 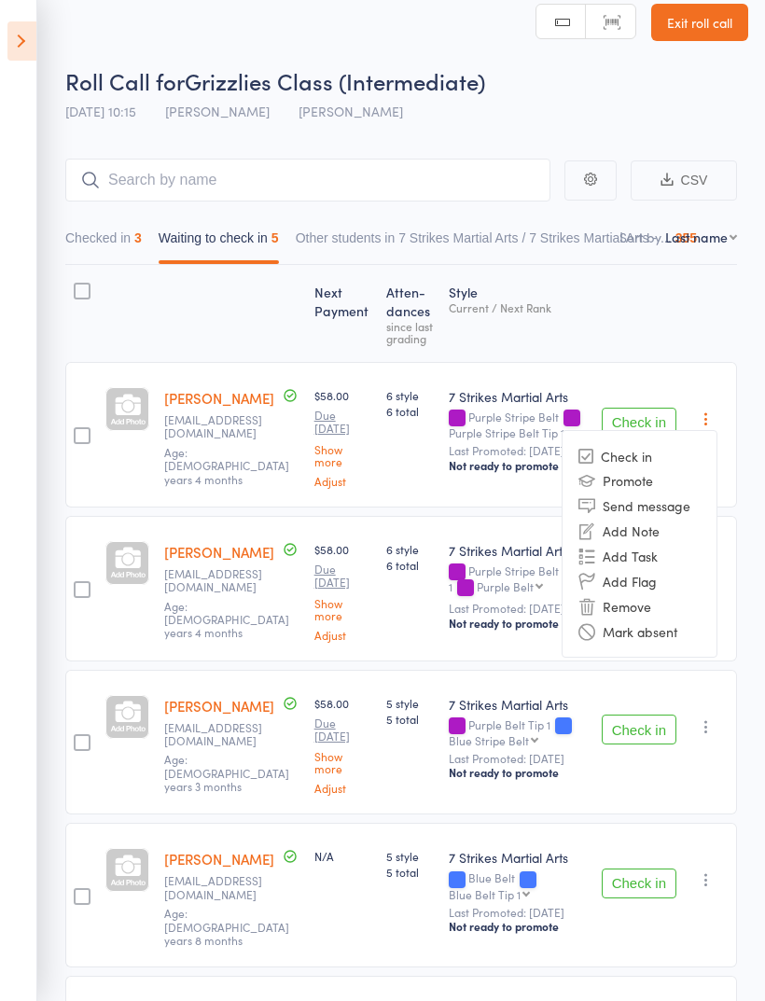 What do you see at coordinates (489, 739) in the screenshot?
I see `div: Blue Stripe Belt` at bounding box center [489, 739].